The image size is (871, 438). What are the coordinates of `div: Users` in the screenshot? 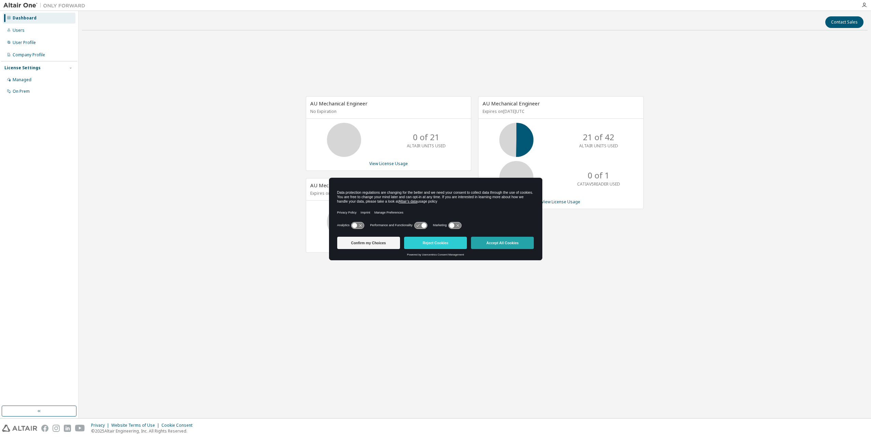 It's located at (18, 30).